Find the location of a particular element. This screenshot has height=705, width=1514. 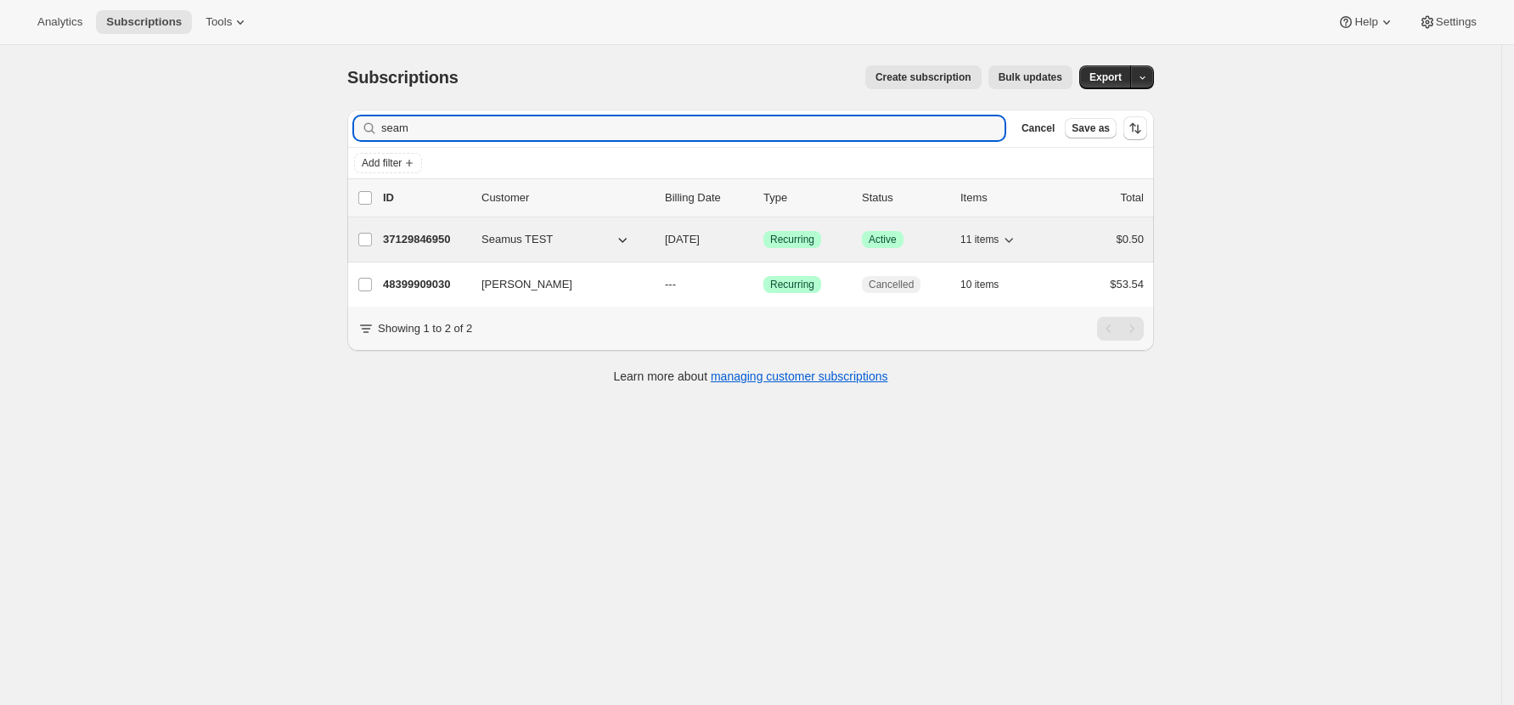

button: Sort the results is located at coordinates (1135, 128).